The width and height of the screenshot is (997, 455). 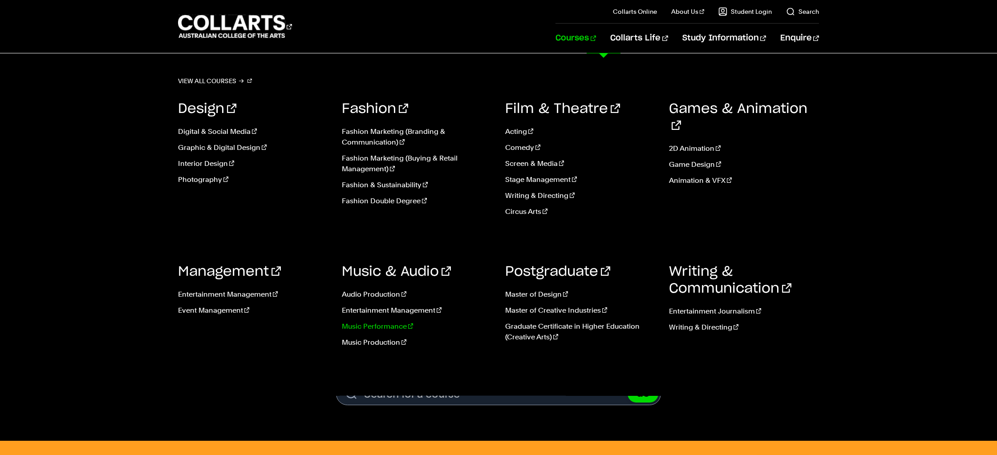 What do you see at coordinates (688, 12) in the screenshot?
I see `a: About Us` at bounding box center [688, 12].